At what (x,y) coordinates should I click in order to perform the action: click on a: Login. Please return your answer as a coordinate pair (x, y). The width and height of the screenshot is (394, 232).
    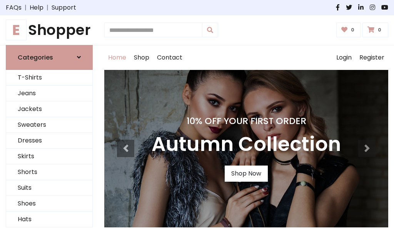
    Looking at the image, I should click on (344, 58).